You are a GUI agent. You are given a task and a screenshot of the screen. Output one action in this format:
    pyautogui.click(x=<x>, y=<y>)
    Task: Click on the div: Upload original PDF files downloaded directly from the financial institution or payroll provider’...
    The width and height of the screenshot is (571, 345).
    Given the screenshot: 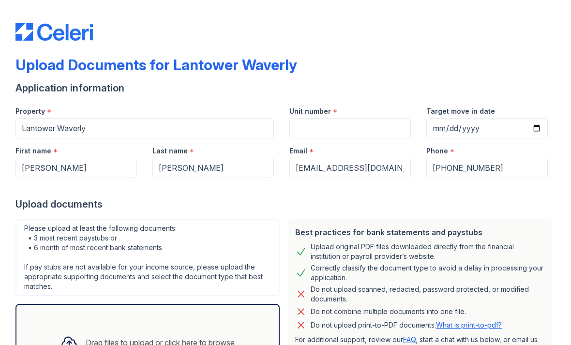 What is the action you would take?
    pyautogui.click(x=427, y=252)
    